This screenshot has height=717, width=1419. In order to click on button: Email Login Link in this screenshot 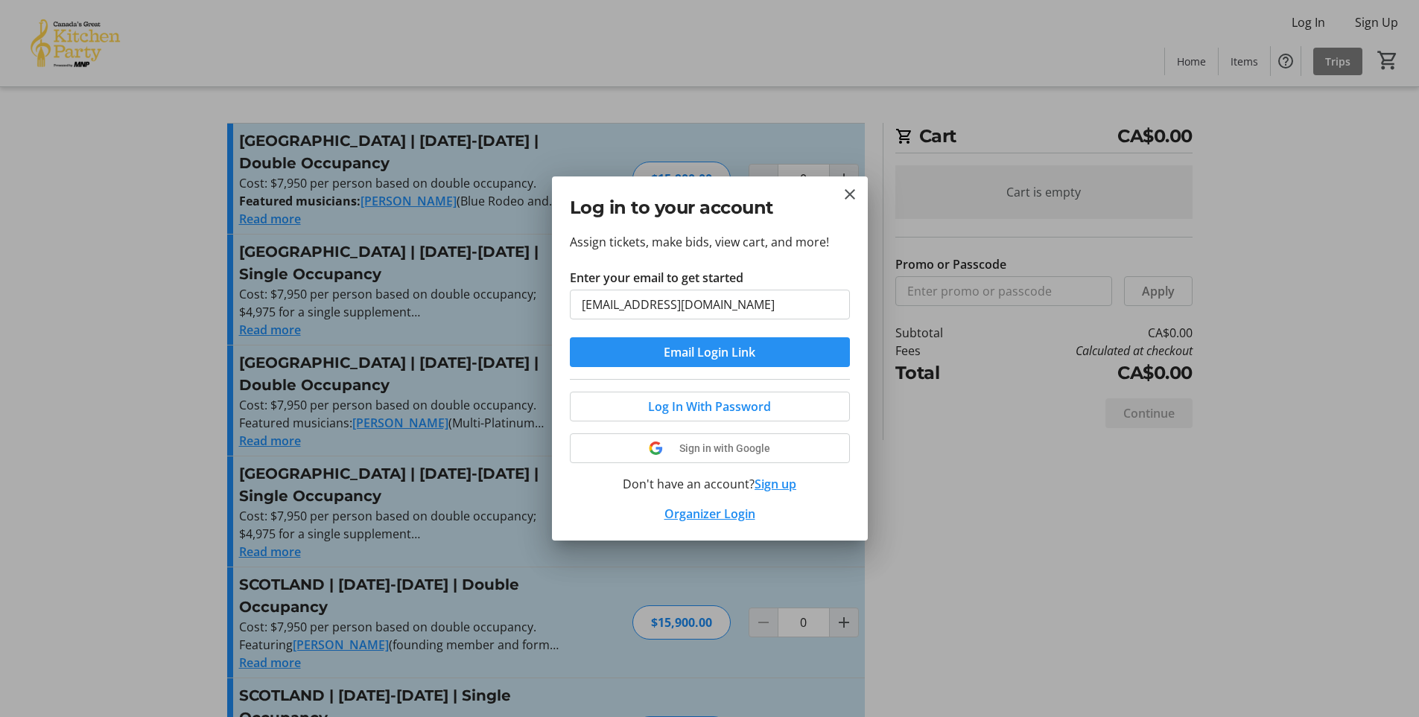, I will do `click(710, 352)`.